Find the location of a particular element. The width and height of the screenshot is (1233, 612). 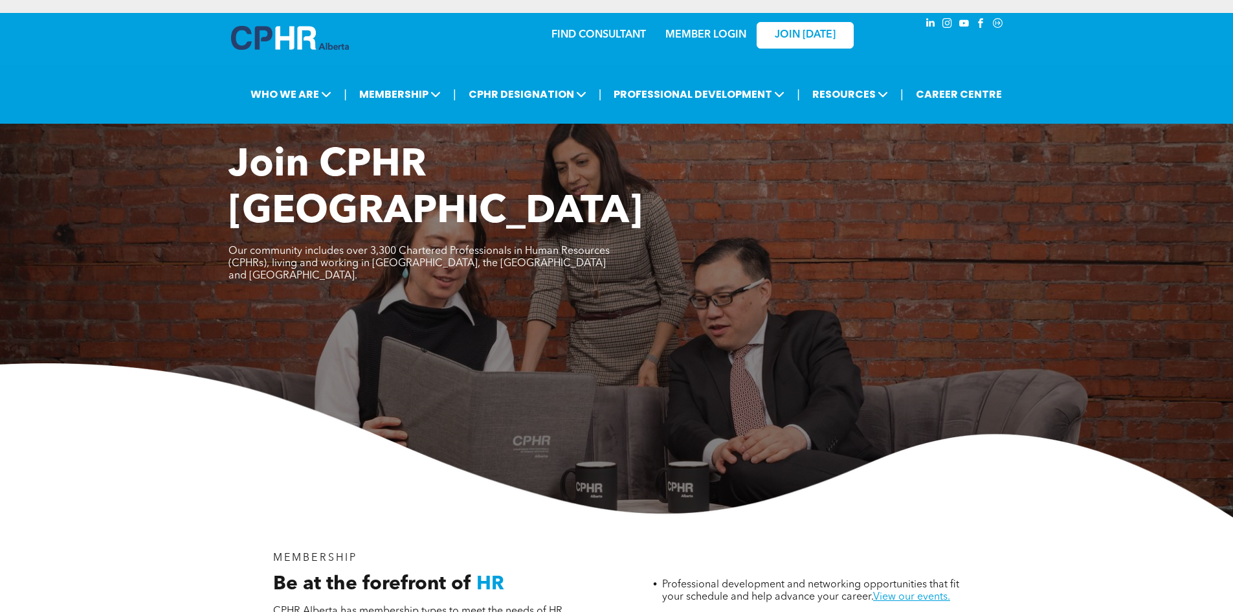

a: FIND CONSULTANT is located at coordinates (599, 35).